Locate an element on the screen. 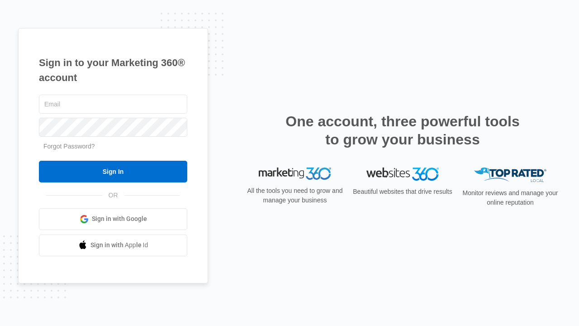 The image size is (579, 326). p: Beautiful websites that drive results is located at coordinates (402, 191).